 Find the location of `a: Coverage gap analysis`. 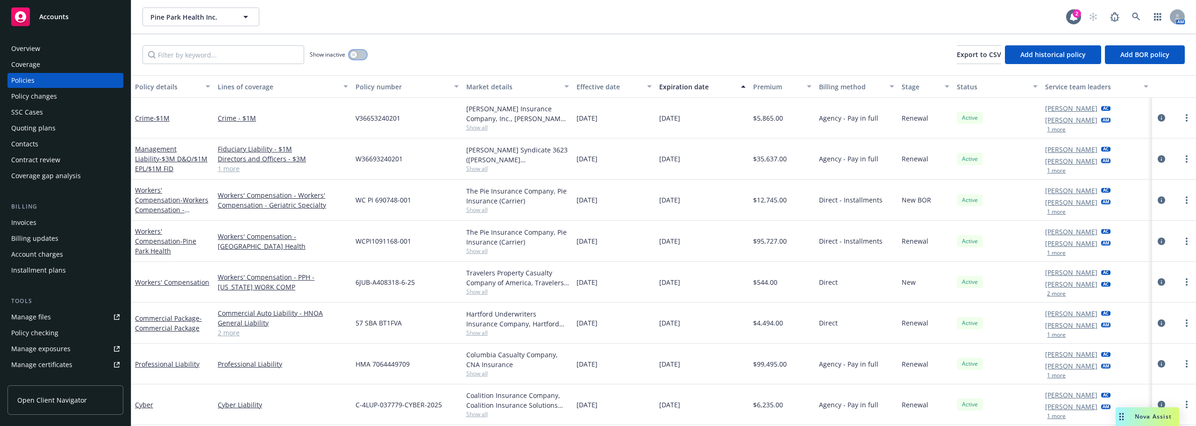

a: Coverage gap analysis is located at coordinates (65, 176).